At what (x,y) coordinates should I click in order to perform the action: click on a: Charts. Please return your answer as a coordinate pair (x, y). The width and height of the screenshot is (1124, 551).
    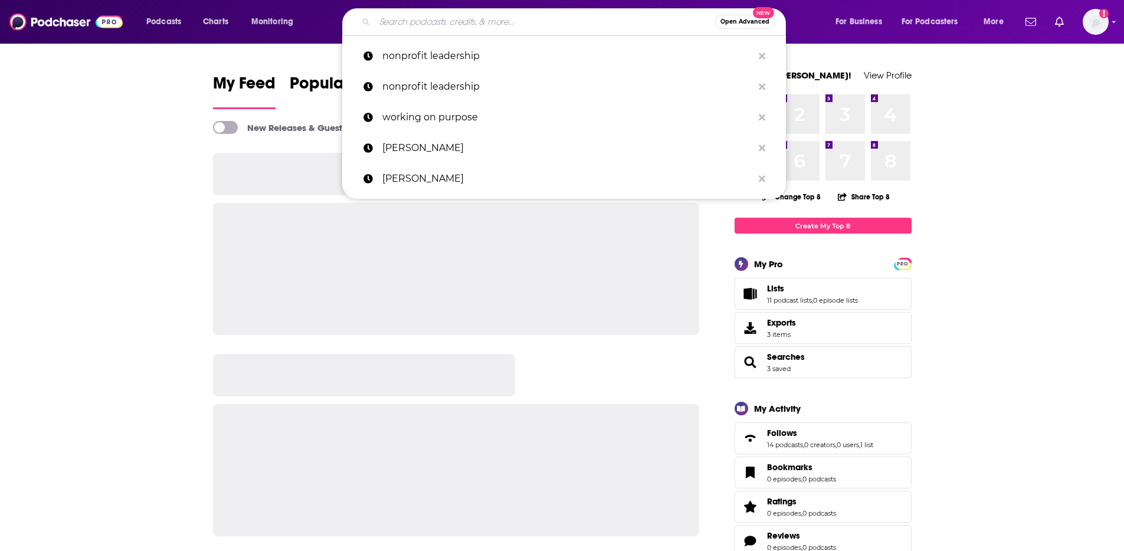
    Looking at the image, I should click on (215, 22).